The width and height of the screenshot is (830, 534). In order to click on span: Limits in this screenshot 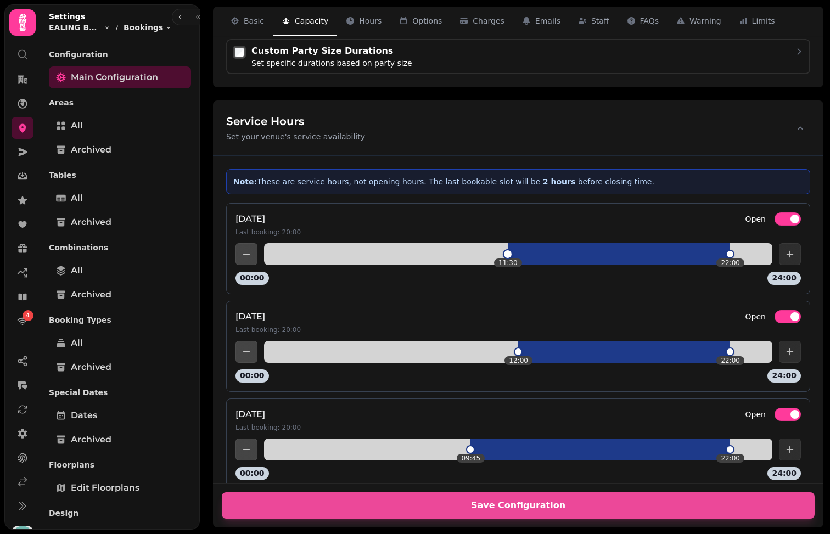, I will do `click(764, 21)`.